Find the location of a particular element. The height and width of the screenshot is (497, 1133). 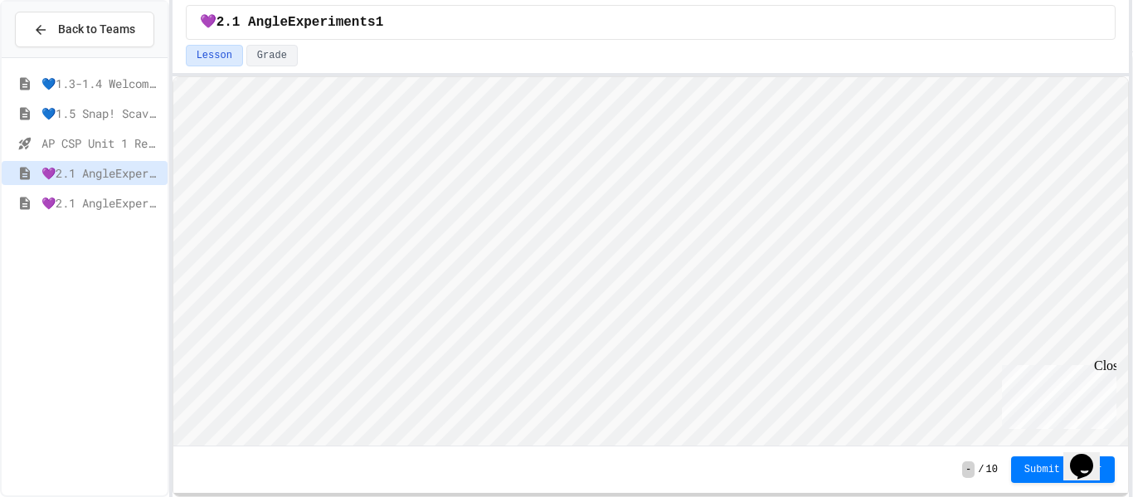

span: 💜2.1 AngleExperiments2 is located at coordinates (101, 202).